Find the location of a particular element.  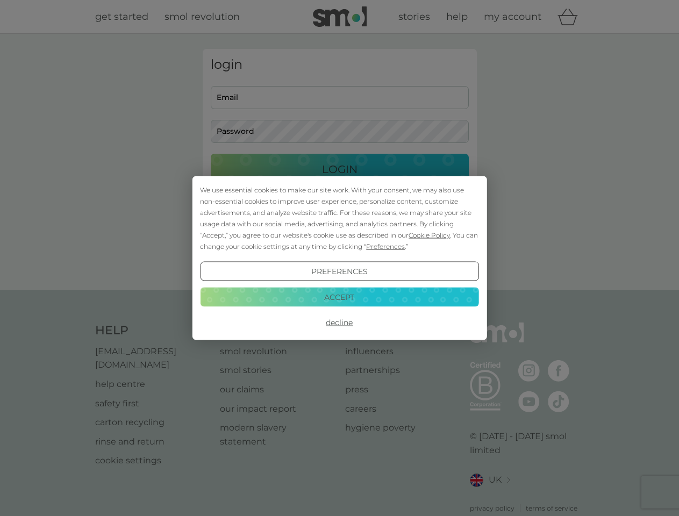

button: Decline is located at coordinates (339, 323).